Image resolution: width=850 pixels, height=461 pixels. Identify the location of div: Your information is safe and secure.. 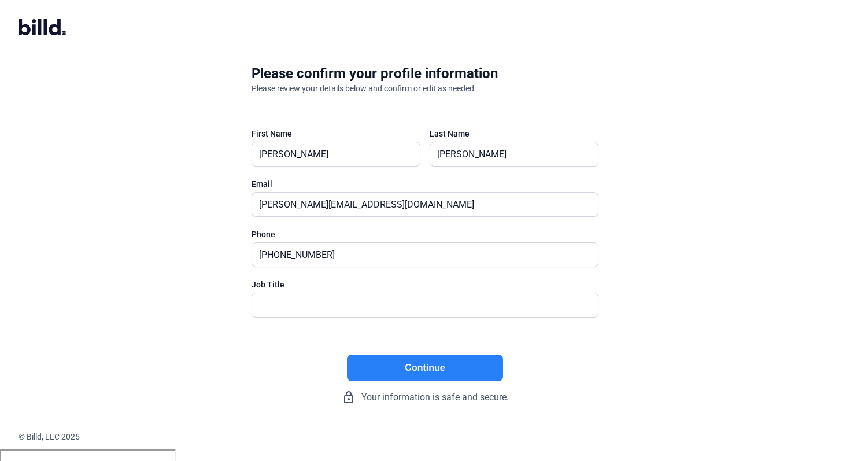
(425, 397).